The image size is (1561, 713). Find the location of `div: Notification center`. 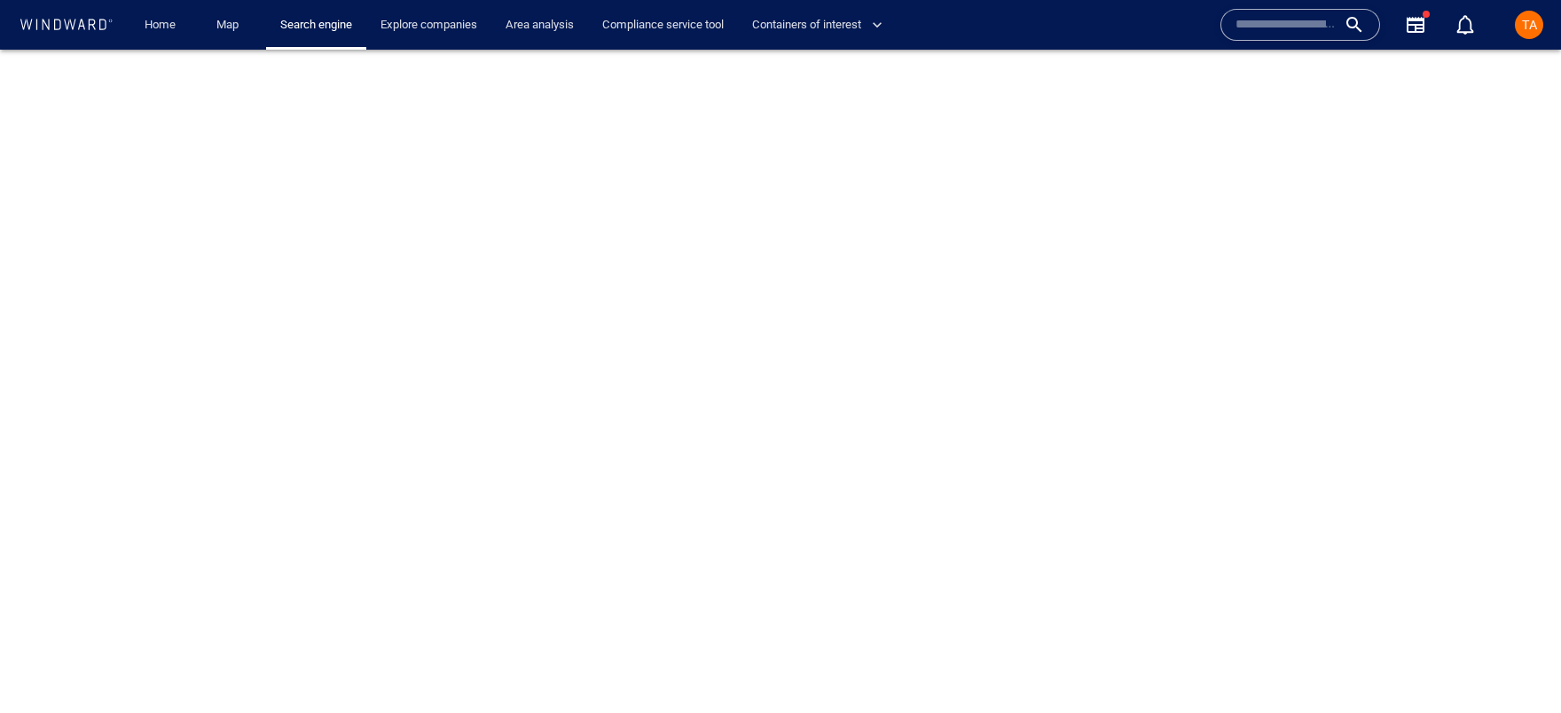

div: Notification center is located at coordinates (1465, 25).